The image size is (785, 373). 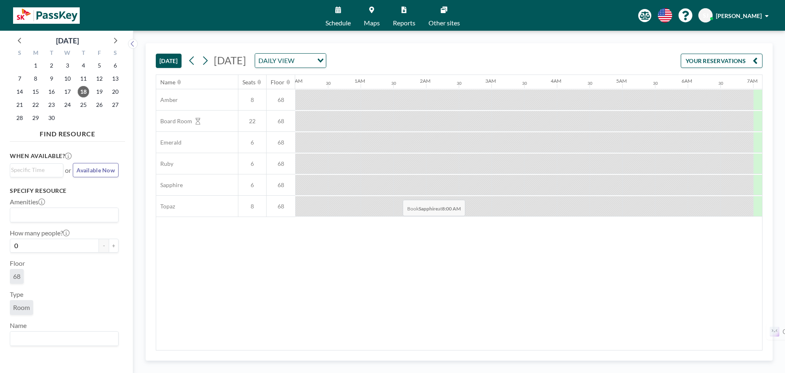 I want to click on span: Friday, September 5, 2025, so click(x=99, y=65).